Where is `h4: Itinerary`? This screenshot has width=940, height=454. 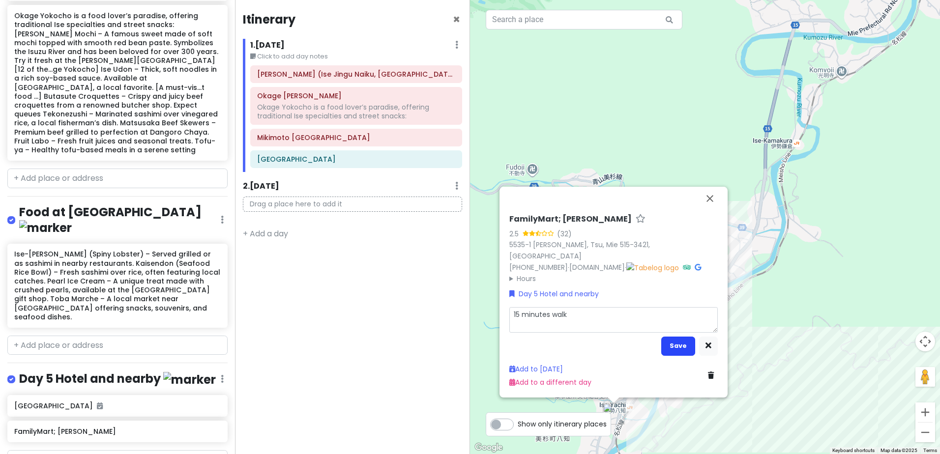 h4: Itinerary is located at coordinates (269, 19).